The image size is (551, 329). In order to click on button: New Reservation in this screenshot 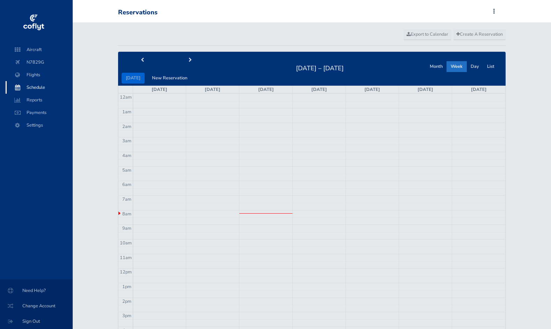, I will do `click(169, 78)`.